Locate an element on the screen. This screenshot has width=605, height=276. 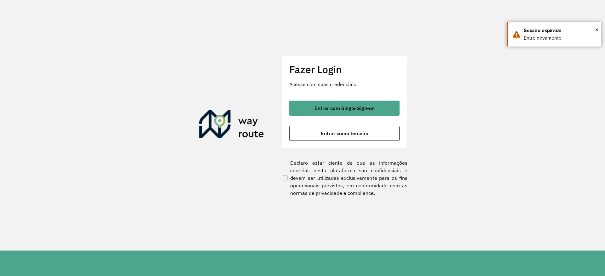
div: Entre novamente is located at coordinates (559, 38).